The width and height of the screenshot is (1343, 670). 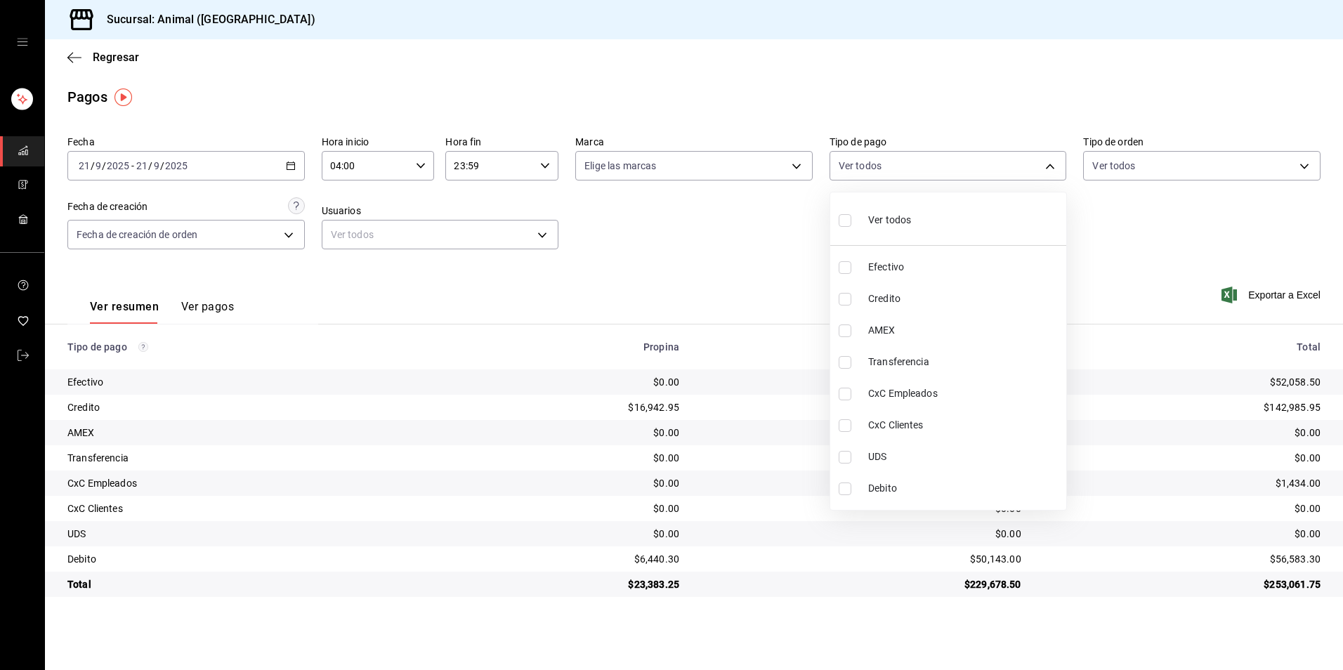 What do you see at coordinates (965, 457) in the screenshot?
I see `span: UDS` at bounding box center [965, 457].